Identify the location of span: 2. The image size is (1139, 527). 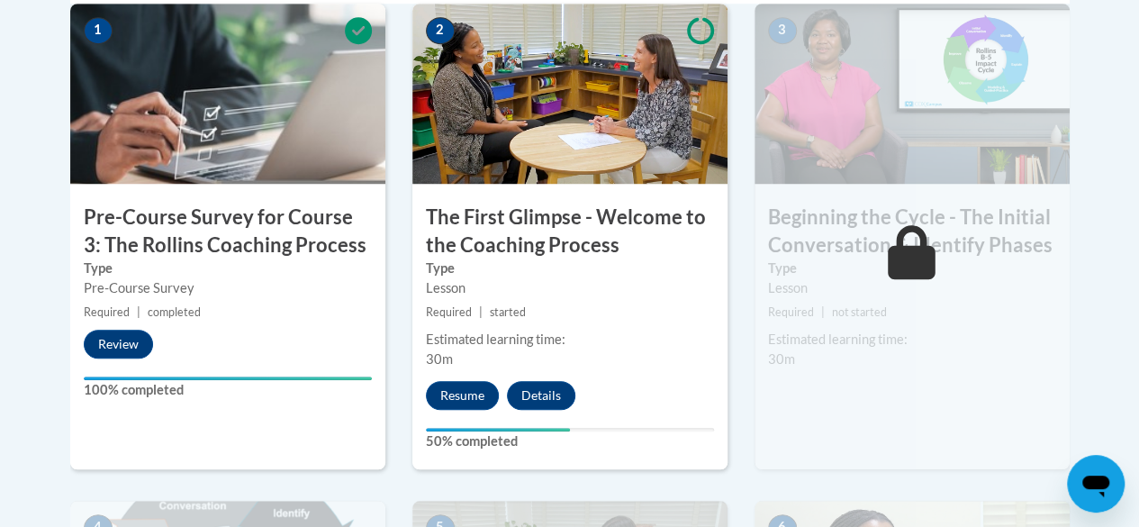
(440, 31).